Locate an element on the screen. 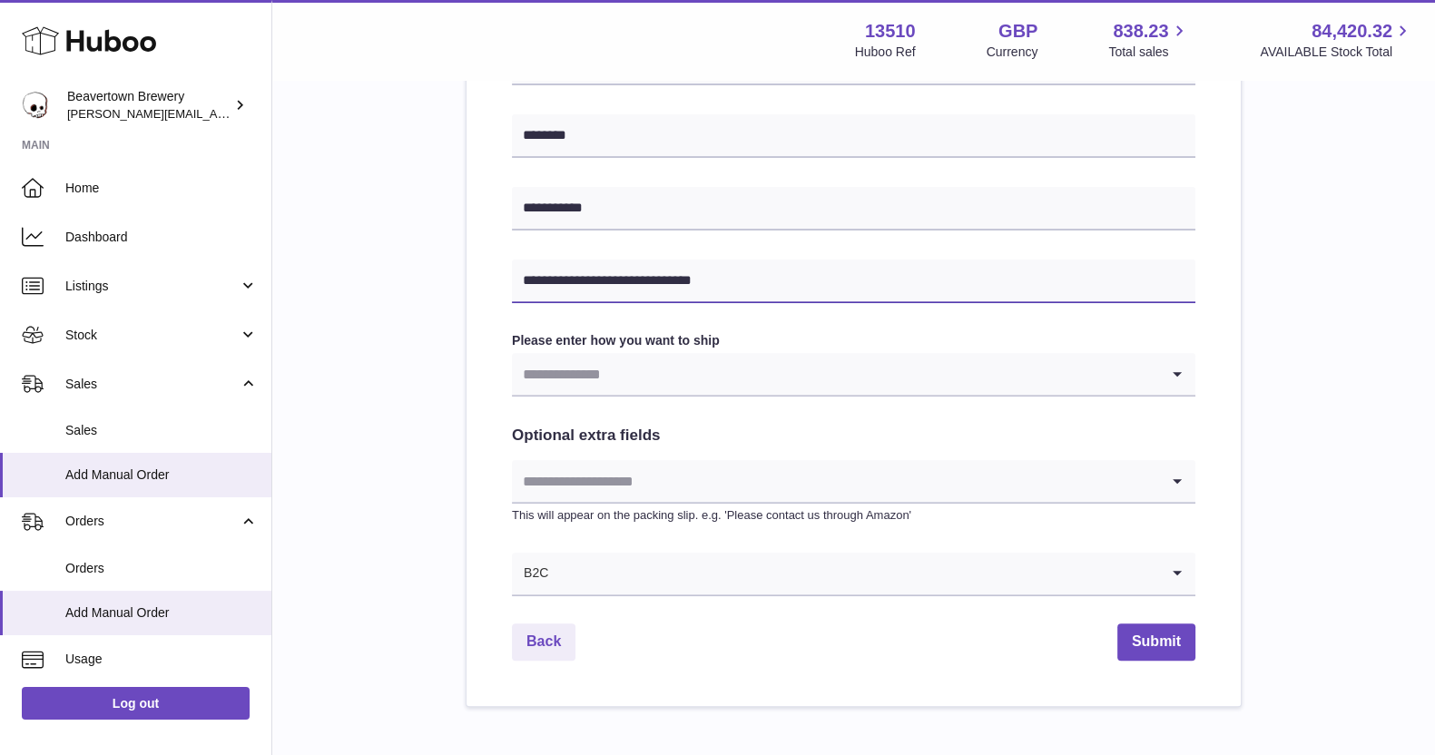 This screenshot has width=1435, height=755. span: B2C is located at coordinates (530, 574).